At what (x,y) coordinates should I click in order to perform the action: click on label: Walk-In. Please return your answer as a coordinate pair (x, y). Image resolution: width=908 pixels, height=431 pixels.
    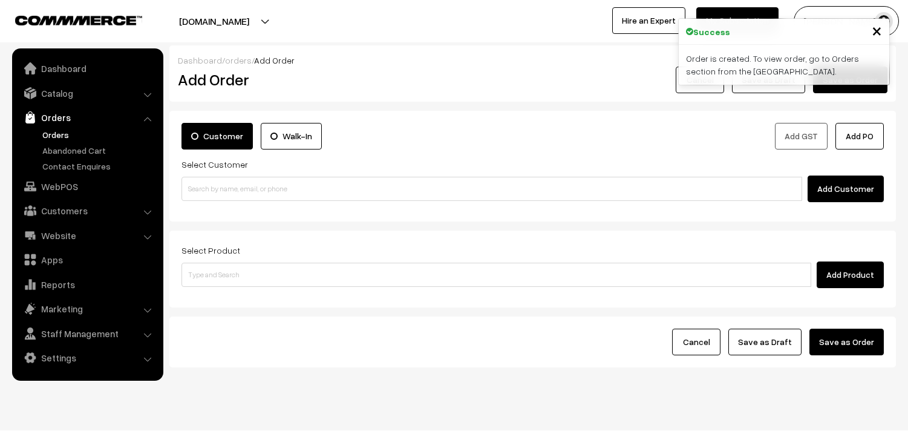
    Looking at the image, I should click on (291, 136).